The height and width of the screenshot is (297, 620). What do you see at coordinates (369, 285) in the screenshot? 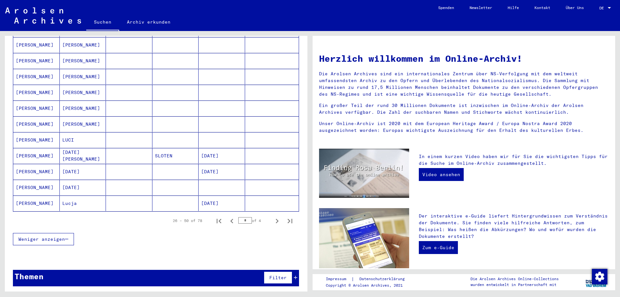
I see `p: Copyright © Arolsen Archives, 2021` at bounding box center [369, 285].